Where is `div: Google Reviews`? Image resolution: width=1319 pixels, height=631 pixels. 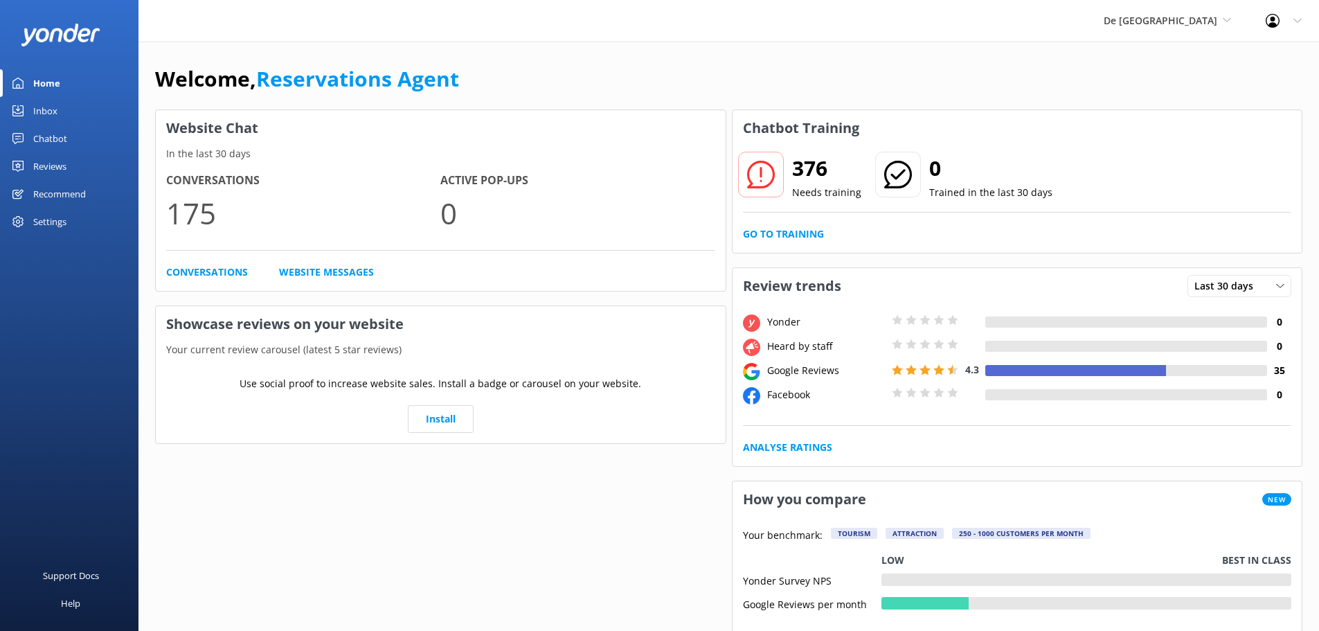
div: Google Reviews is located at coordinates (826, 370).